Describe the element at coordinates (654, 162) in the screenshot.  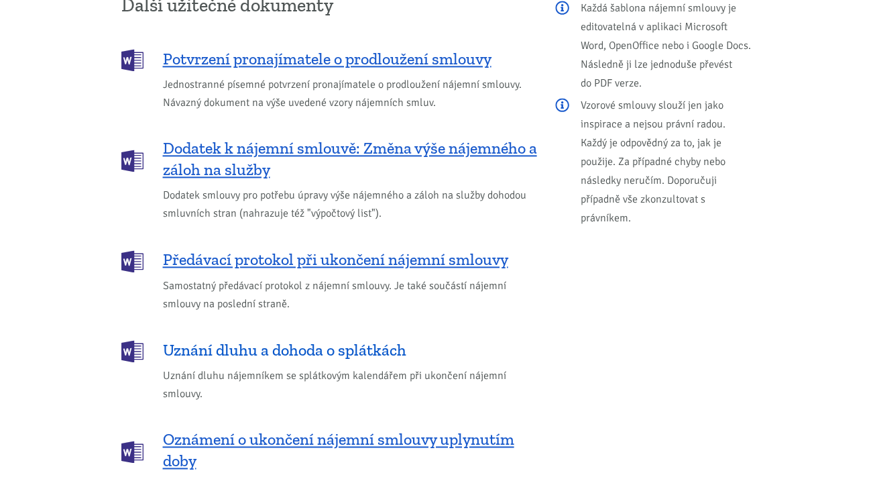
I see `p: Vzorové smlouvy slouží jen jako inspirace a nejsou právní radou. Každý je odpovědný za to, jak je...` at that location.